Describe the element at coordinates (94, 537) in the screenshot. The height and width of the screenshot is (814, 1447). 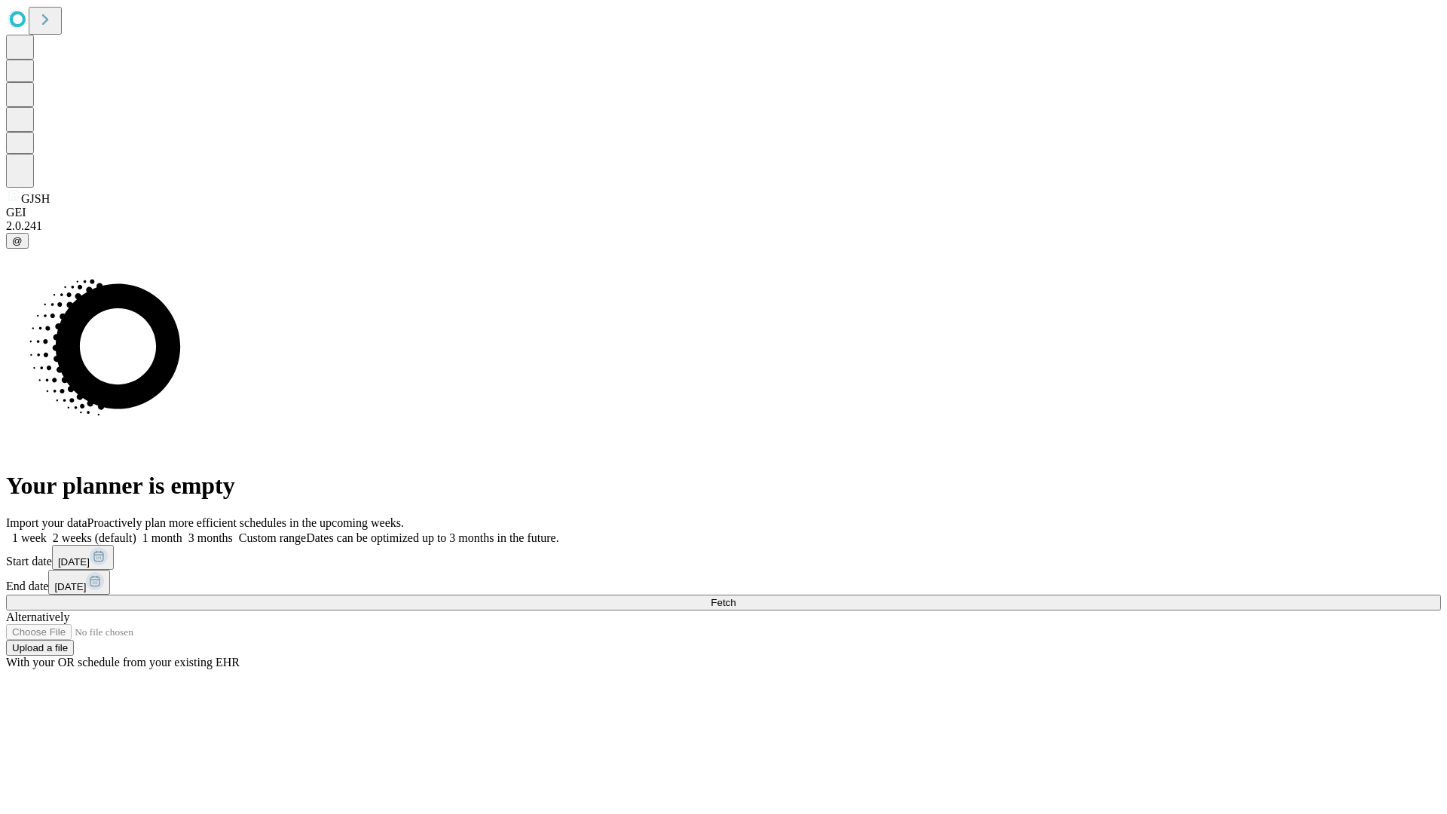
I see `span: 2 weeks (default)` at that location.